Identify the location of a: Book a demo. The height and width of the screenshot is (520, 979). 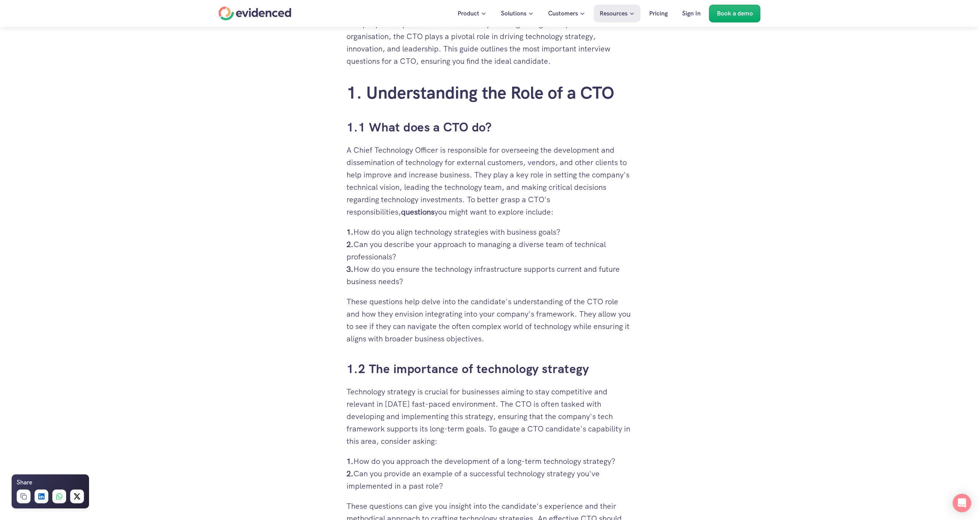
(734, 14).